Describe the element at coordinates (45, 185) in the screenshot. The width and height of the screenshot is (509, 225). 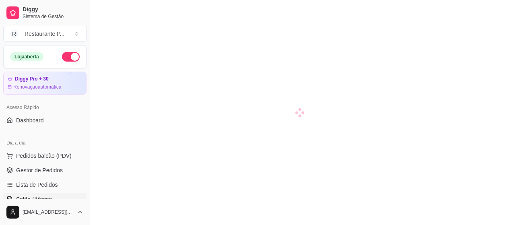
I see `a: Lista de Pedidos` at that location.